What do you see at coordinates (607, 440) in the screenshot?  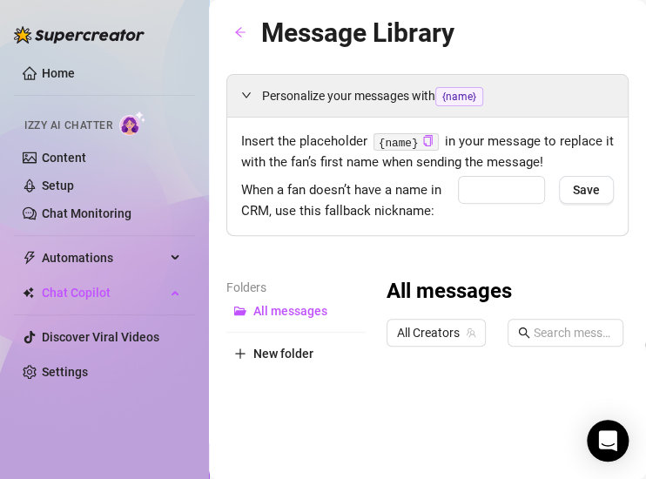 I see `div: Open Intercom Messenger` at bounding box center [607, 440].